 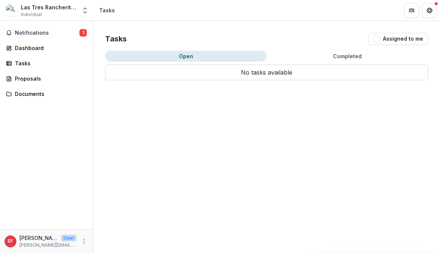 I want to click on button: Open entity switcher, so click(x=85, y=10).